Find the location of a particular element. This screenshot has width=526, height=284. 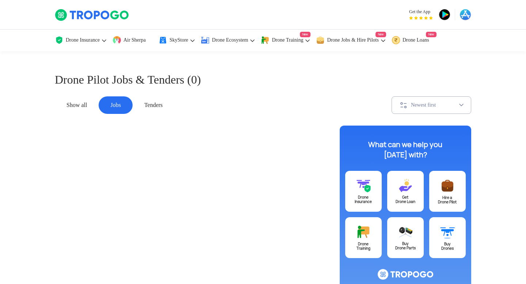

span: Drone Loans is located at coordinates (416, 40).